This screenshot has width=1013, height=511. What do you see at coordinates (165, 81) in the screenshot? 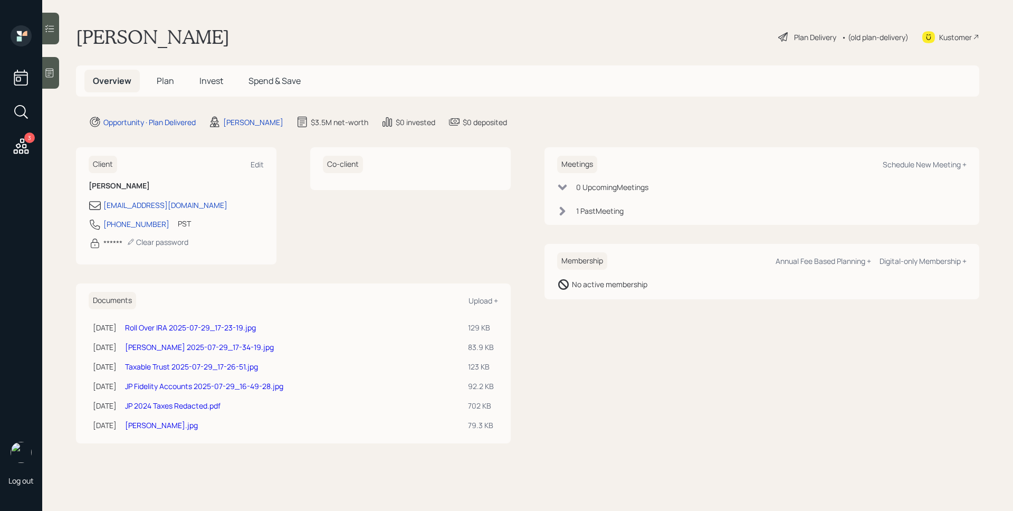
I see `span: Plan` at bounding box center [165, 81].